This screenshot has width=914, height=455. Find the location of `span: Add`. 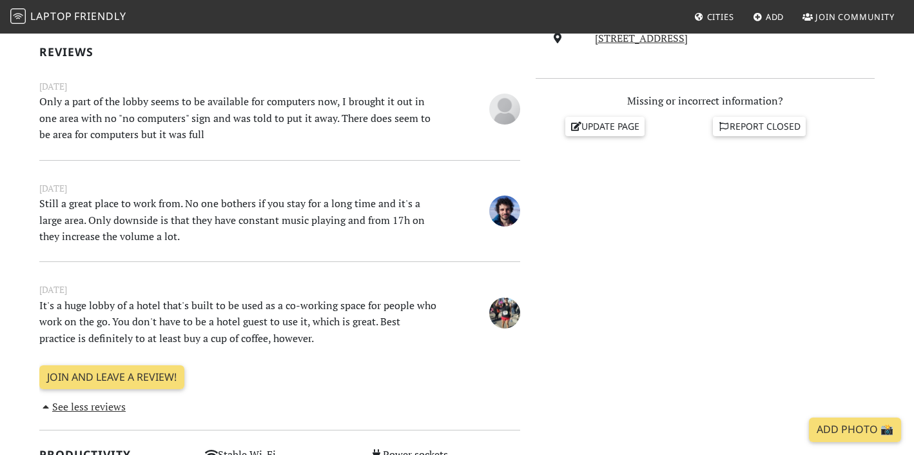

span: Add is located at coordinates (775, 17).